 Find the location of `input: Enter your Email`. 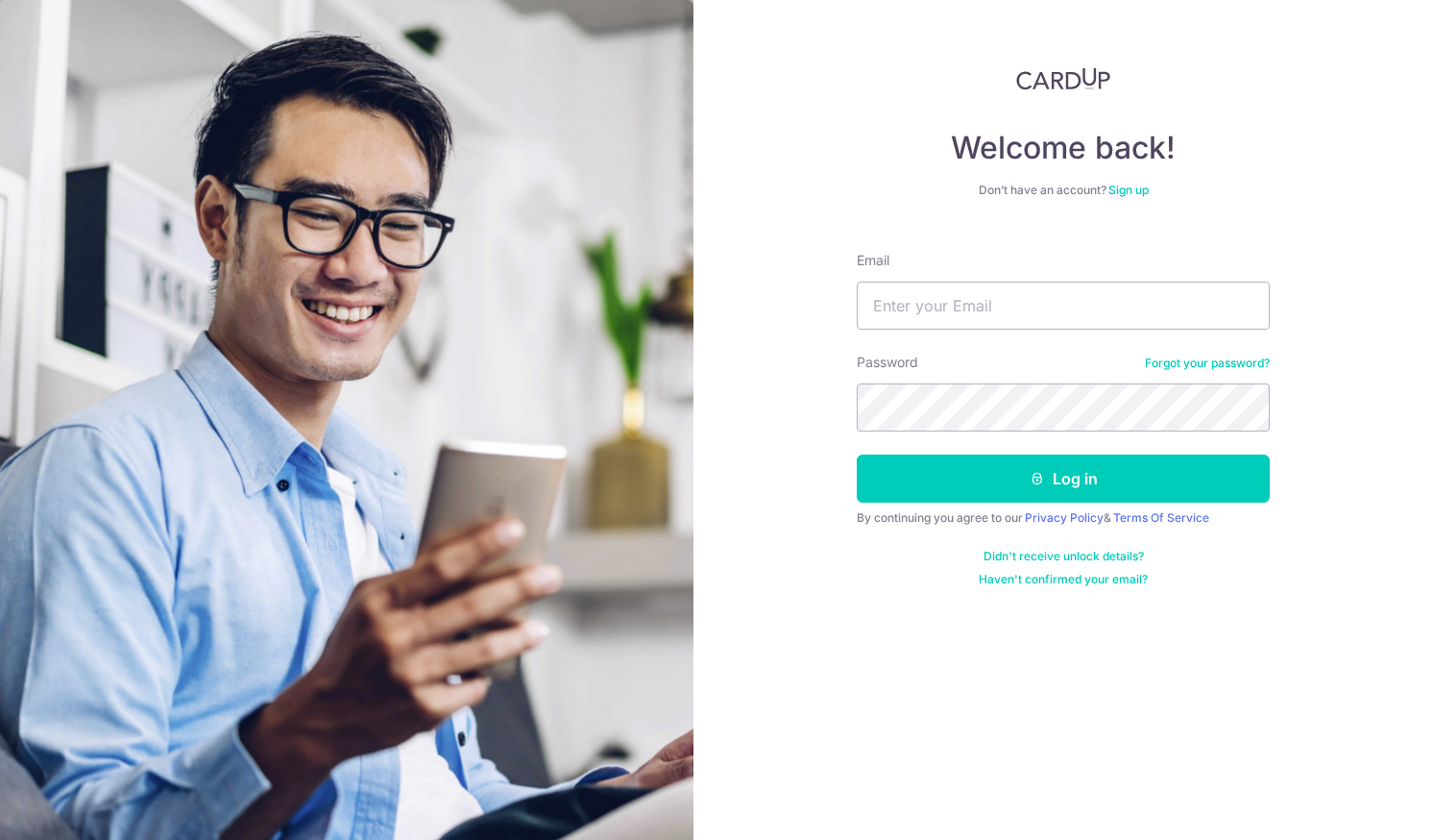

input: Enter your Email is located at coordinates (1064, 305).